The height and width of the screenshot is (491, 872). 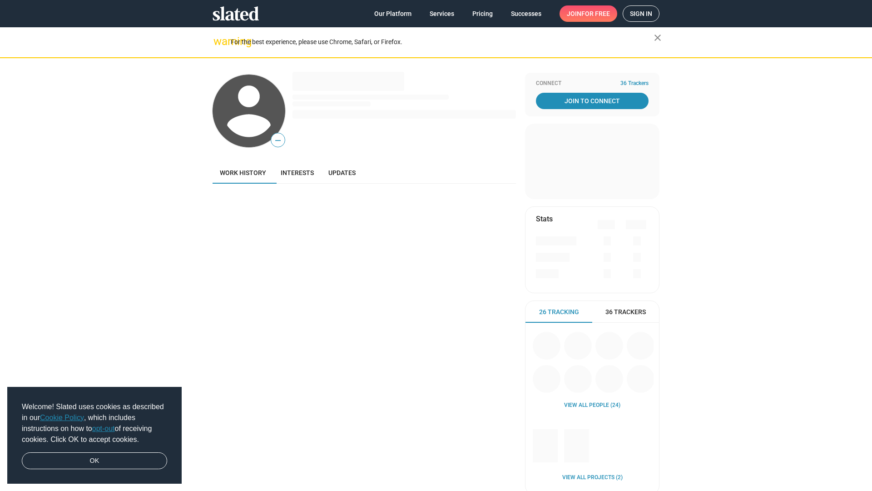 I want to click on span: Welcome! Slated uses cookies as described in our , which includes instructions on how to of recei..., so click(x=94, y=423).